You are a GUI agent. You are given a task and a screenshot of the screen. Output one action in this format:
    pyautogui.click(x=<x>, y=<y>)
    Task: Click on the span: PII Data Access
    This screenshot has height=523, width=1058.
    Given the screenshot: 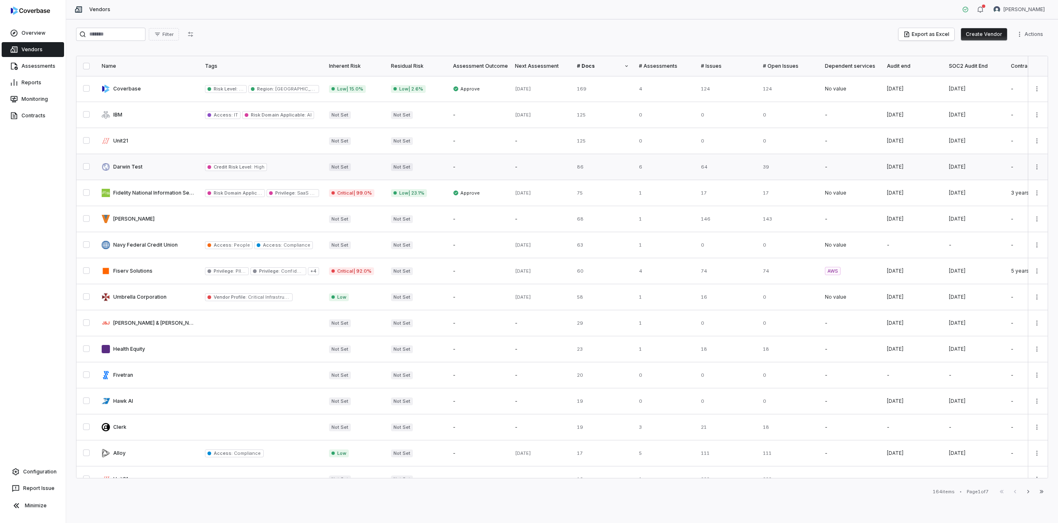 What is the action you would take?
    pyautogui.click(x=252, y=271)
    